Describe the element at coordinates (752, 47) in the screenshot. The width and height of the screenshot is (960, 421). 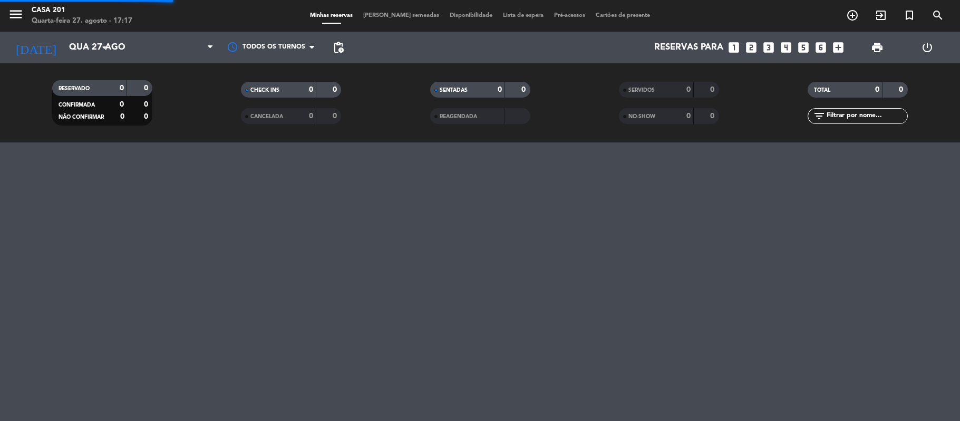
I see `i: looks_two` at that location.